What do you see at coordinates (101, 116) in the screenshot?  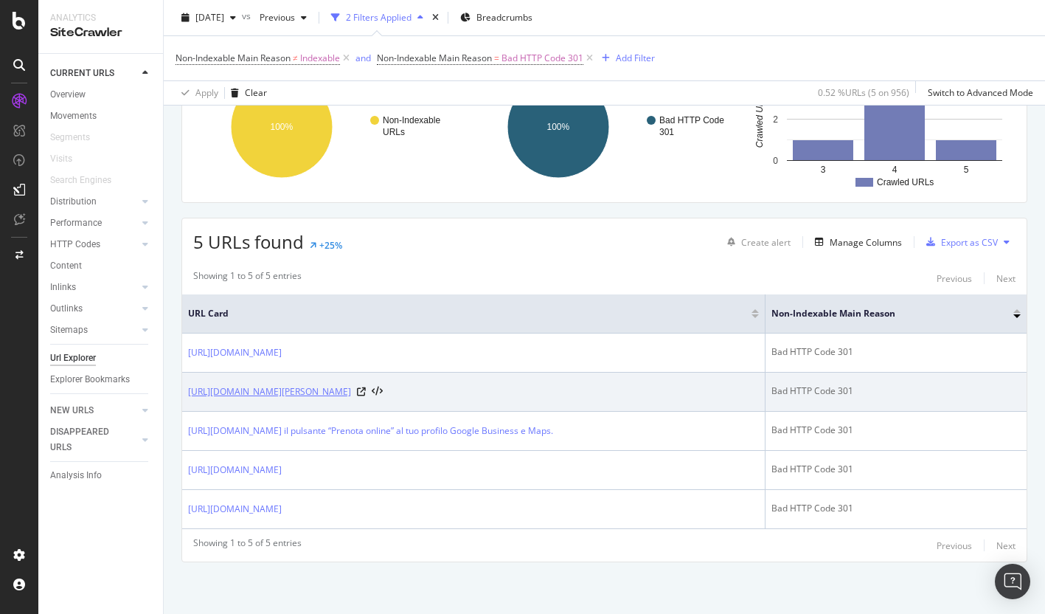 I see `a: Movements` at bounding box center [101, 116].